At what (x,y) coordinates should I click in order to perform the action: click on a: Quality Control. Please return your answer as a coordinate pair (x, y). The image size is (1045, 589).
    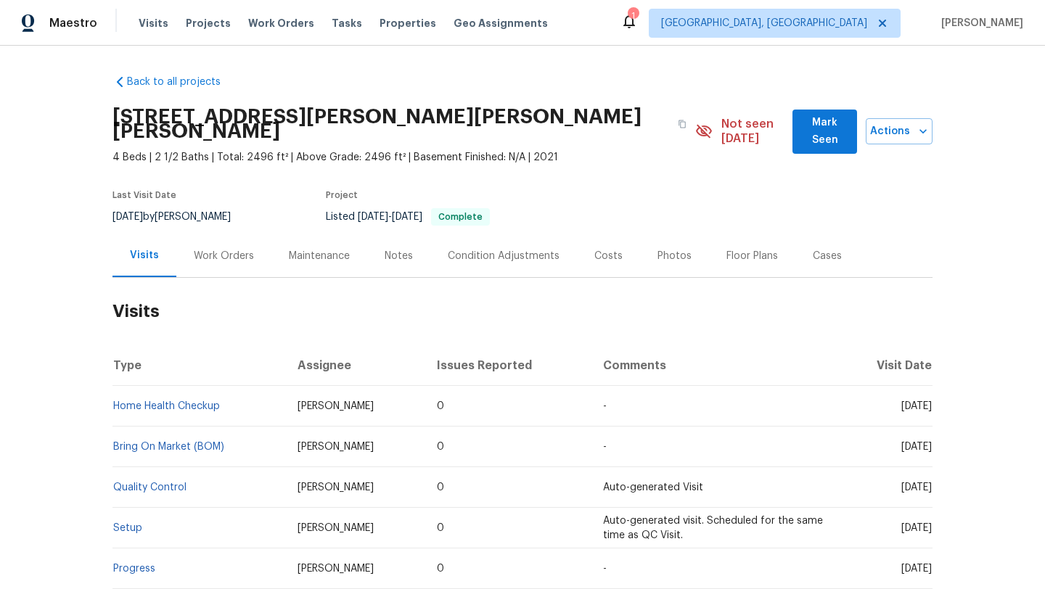
    Looking at the image, I should click on (149, 488).